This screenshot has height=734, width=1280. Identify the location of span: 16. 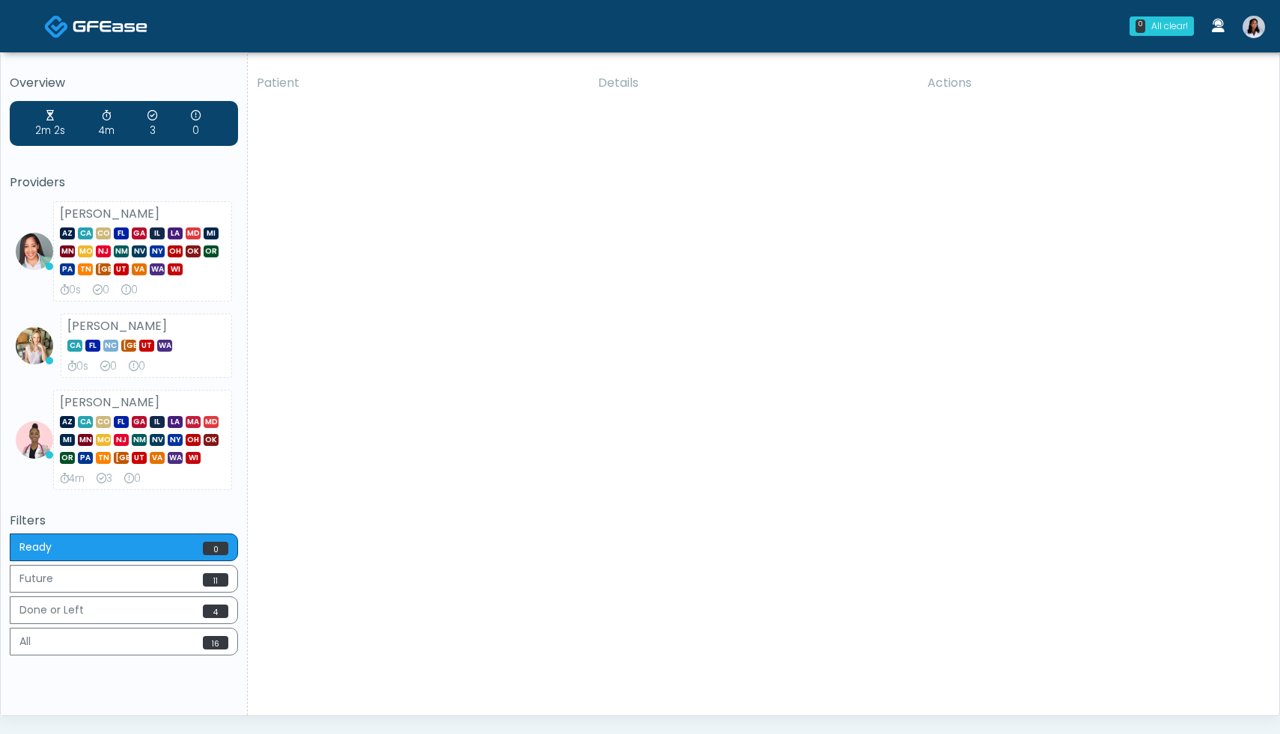
(216, 643).